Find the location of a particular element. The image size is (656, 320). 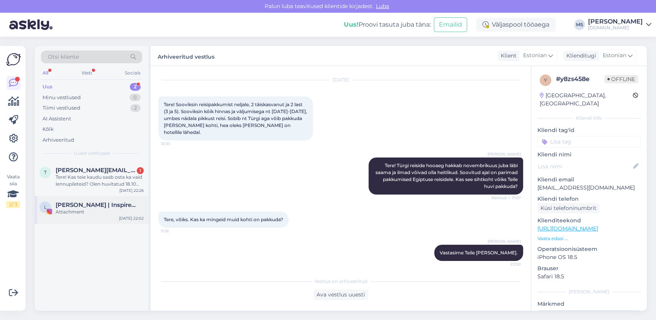

div: Klient is located at coordinates (507, 56).